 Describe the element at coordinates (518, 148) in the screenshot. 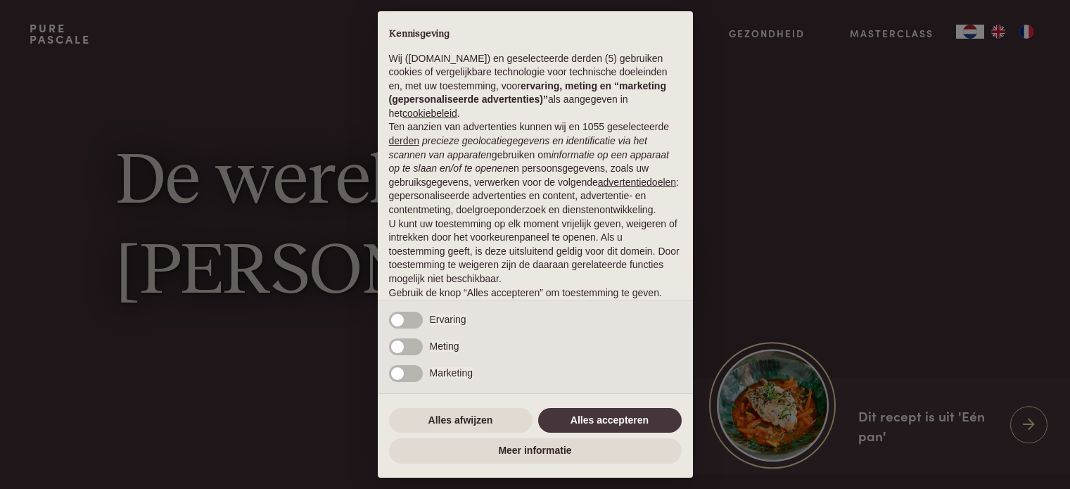

I see `em: precieze geolocatiegegevens en identificatie via het scannen van apparaten` at that location.